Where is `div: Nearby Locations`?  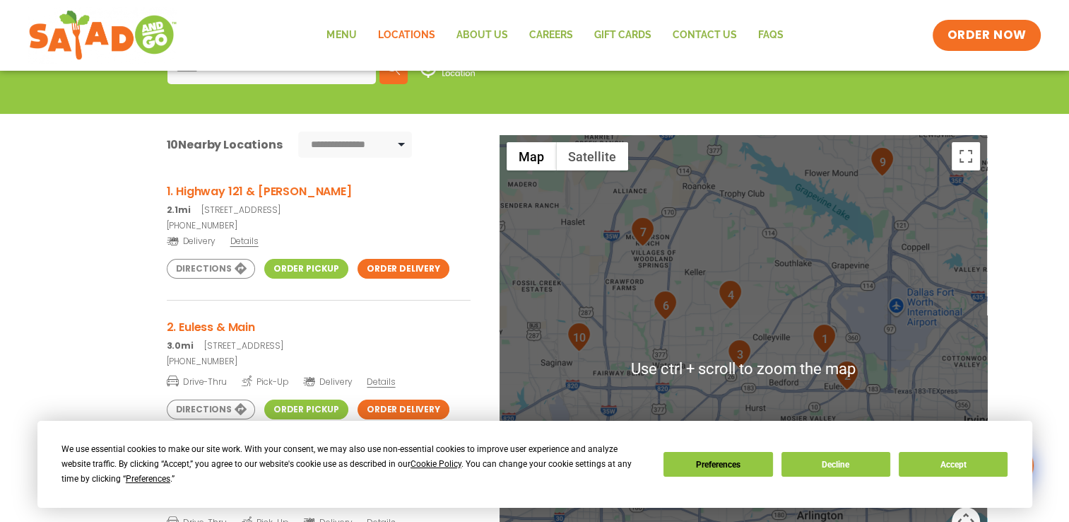
div: Nearby Locations is located at coordinates (225, 144).